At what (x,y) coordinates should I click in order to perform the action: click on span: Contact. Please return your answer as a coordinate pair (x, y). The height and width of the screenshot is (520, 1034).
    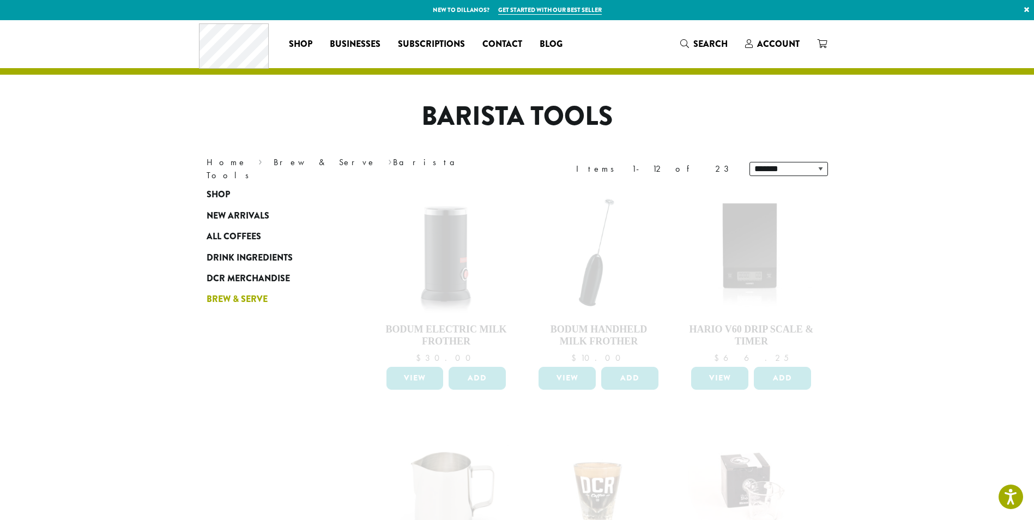
    Looking at the image, I should click on (502, 44).